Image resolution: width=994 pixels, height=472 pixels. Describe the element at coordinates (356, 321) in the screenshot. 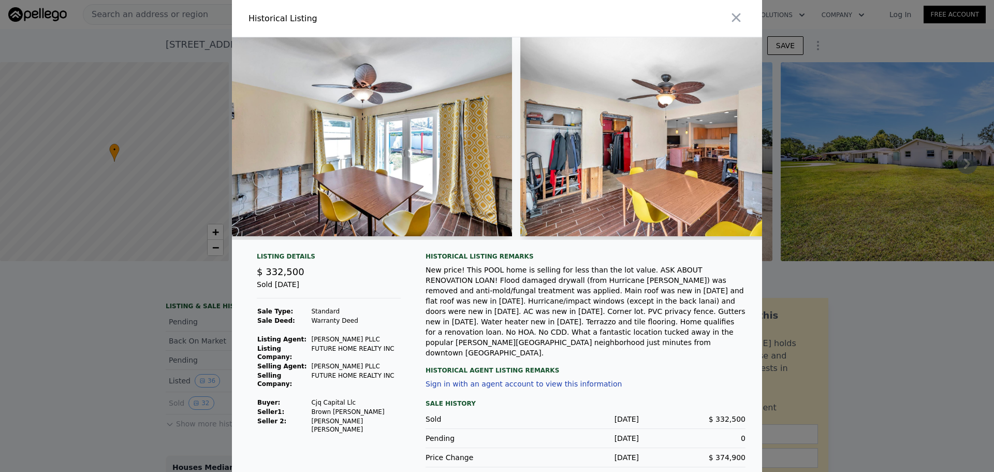

I see `td: Warranty Deed` at that location.